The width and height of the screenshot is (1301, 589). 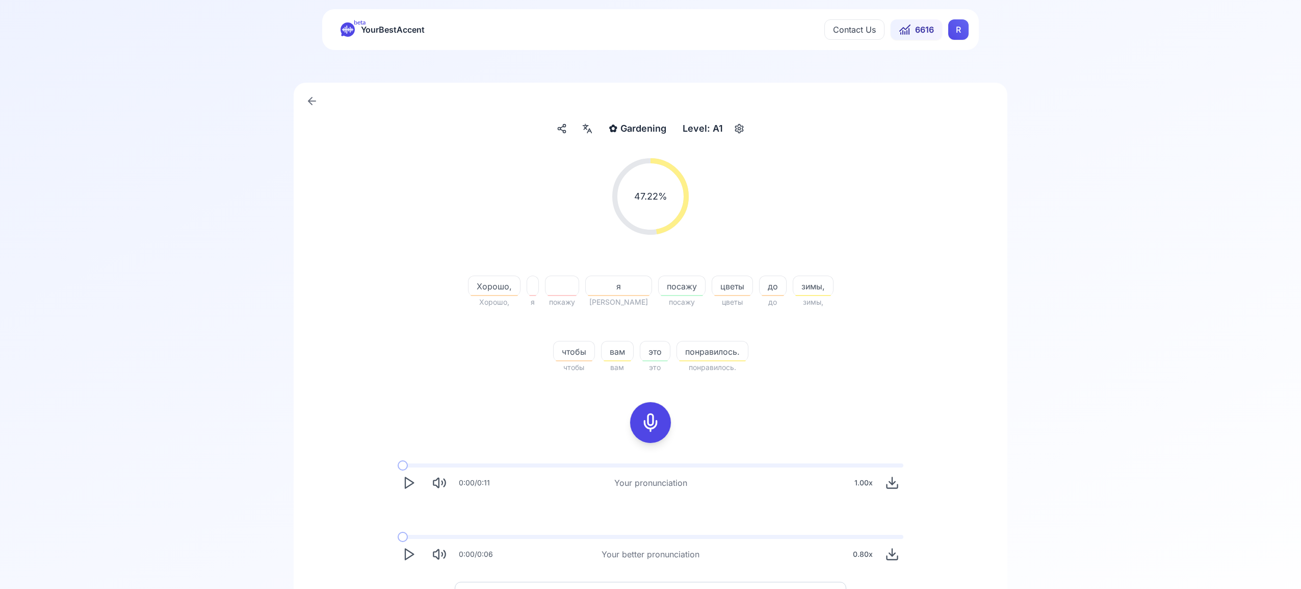 What do you see at coordinates (637, 129) in the screenshot?
I see `button: ✿Gardening` at bounding box center [637, 129].